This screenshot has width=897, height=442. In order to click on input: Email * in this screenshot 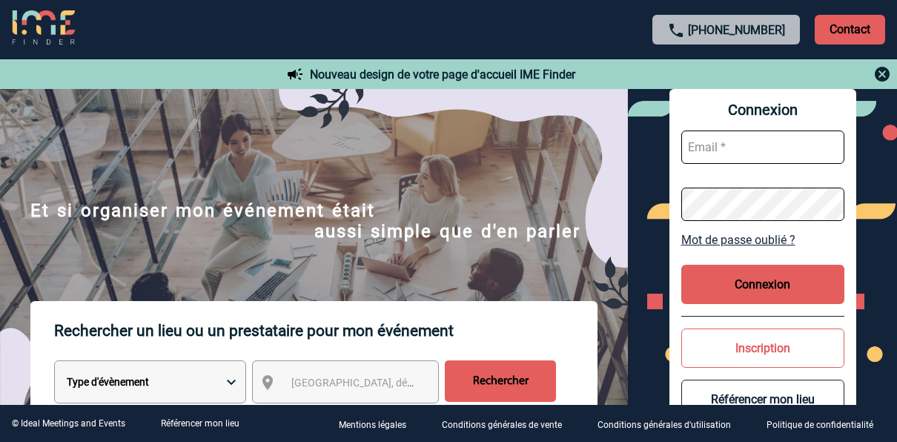, I will do `click(763, 147)`.